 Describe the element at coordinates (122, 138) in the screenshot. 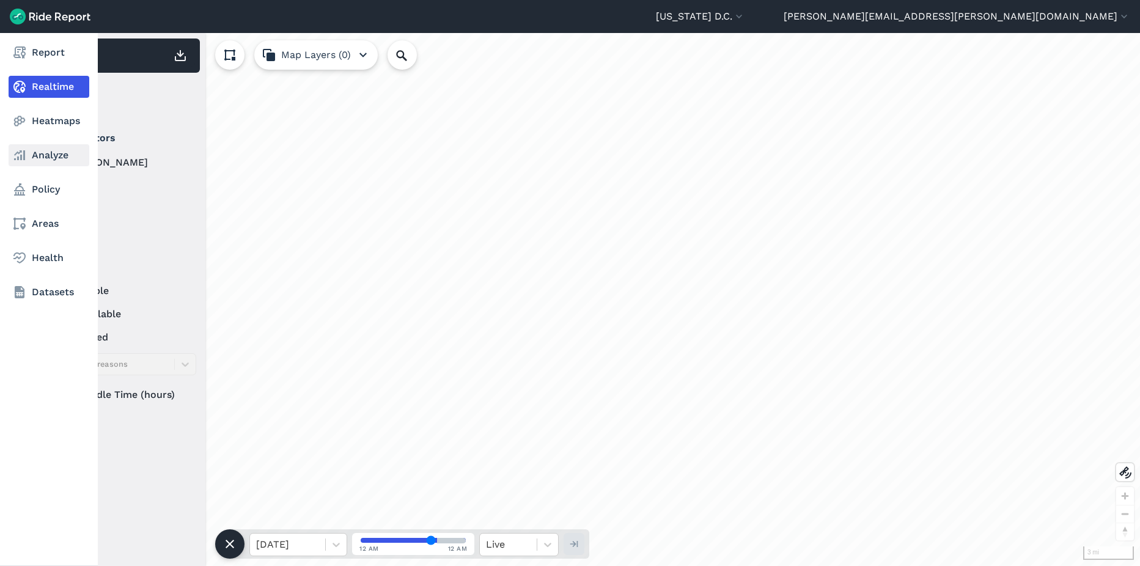

I see `summary: Operators` at that location.